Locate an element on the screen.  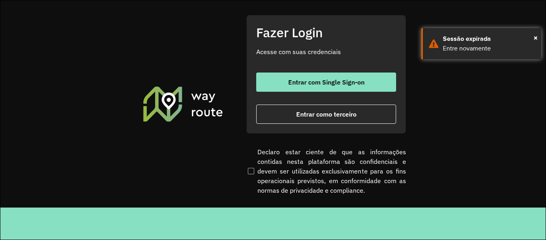
img: Roteirizador AmbevTech is located at coordinates (183, 104).